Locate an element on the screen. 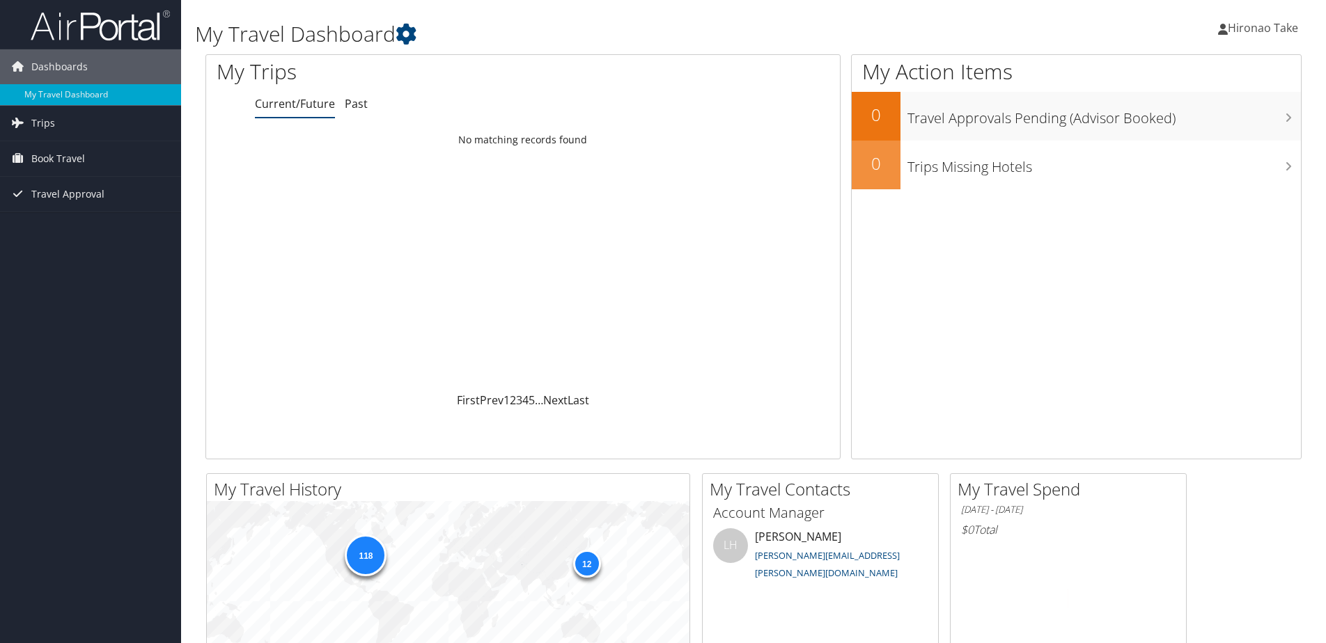 Image resolution: width=1326 pixels, height=643 pixels. a: Next is located at coordinates (555, 400).